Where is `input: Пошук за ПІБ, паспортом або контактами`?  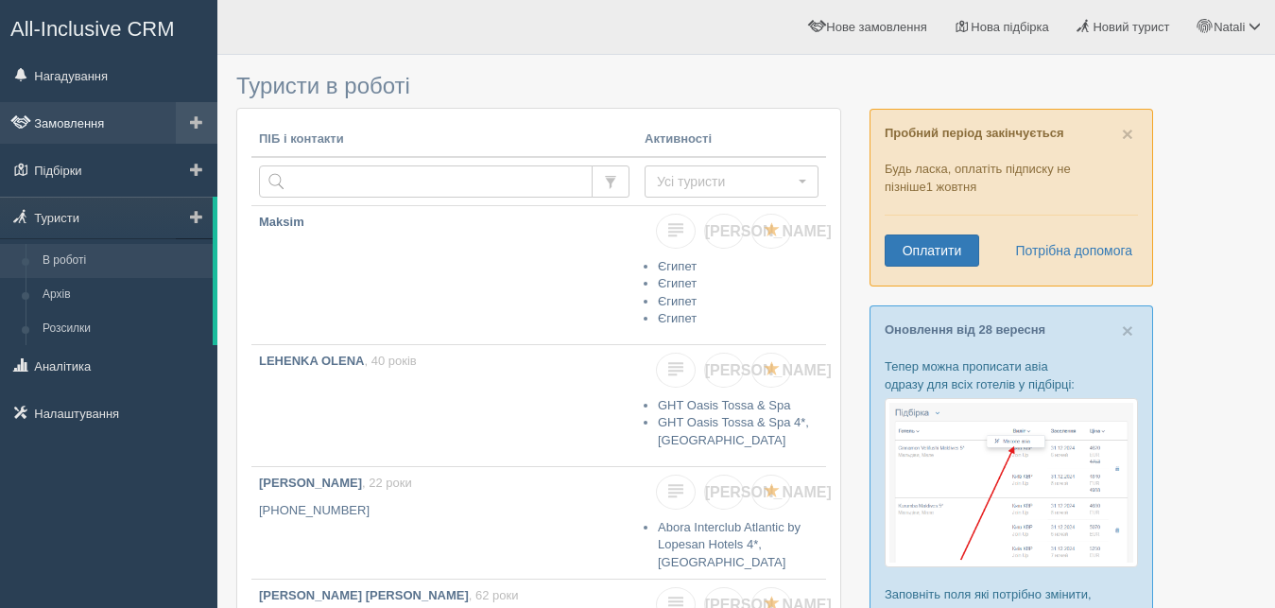 input: Пошук за ПІБ, паспортом або контактами is located at coordinates (425, 182).